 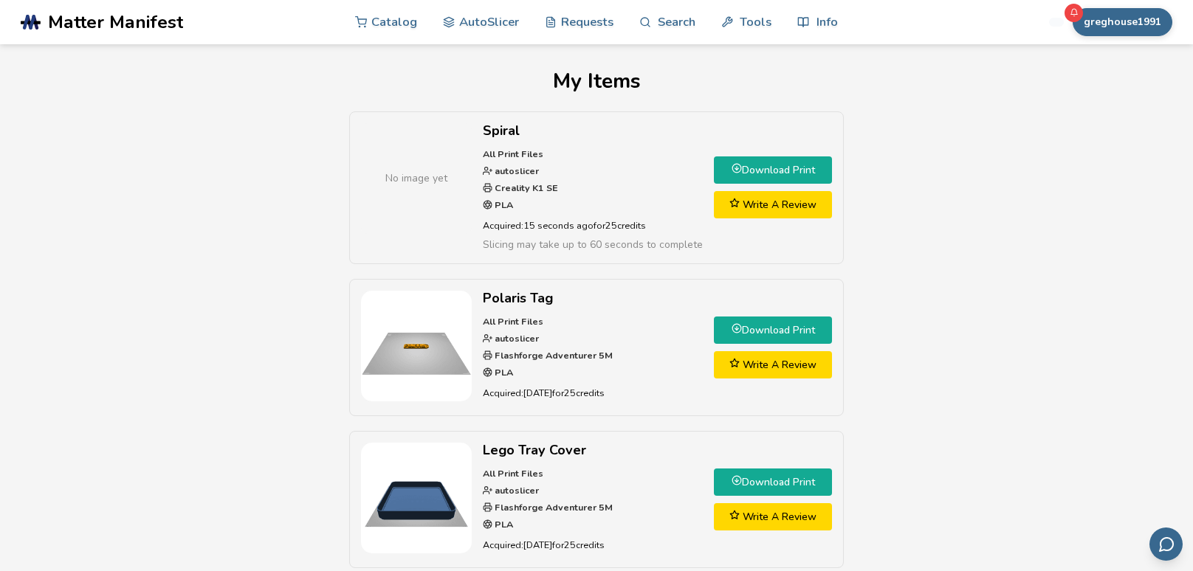 What do you see at coordinates (596, 81) in the screenshot?
I see `h1: My Items` at bounding box center [596, 81].